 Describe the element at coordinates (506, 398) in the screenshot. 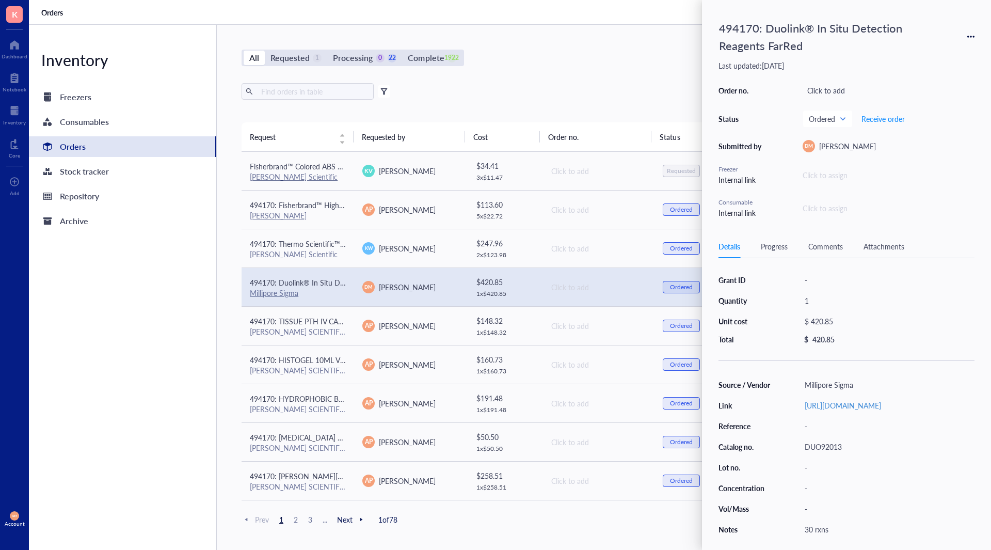

I see `div: $ 191.48` at that location.